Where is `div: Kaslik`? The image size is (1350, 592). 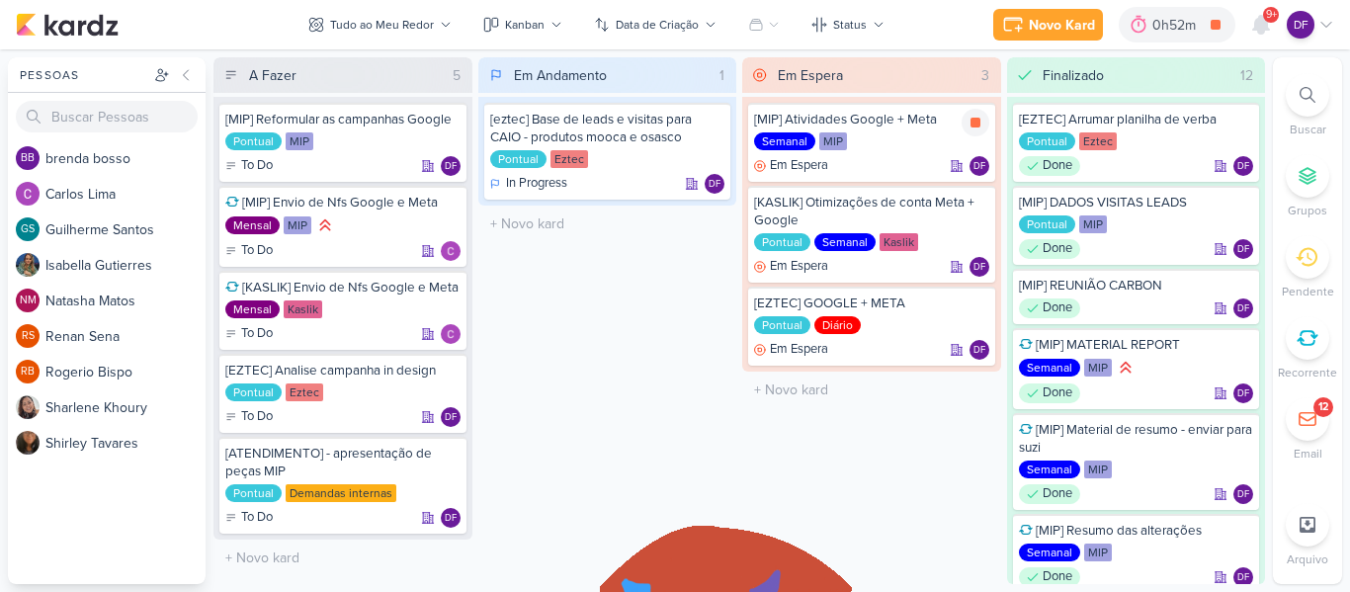
div: Kaslik is located at coordinates (898, 242).